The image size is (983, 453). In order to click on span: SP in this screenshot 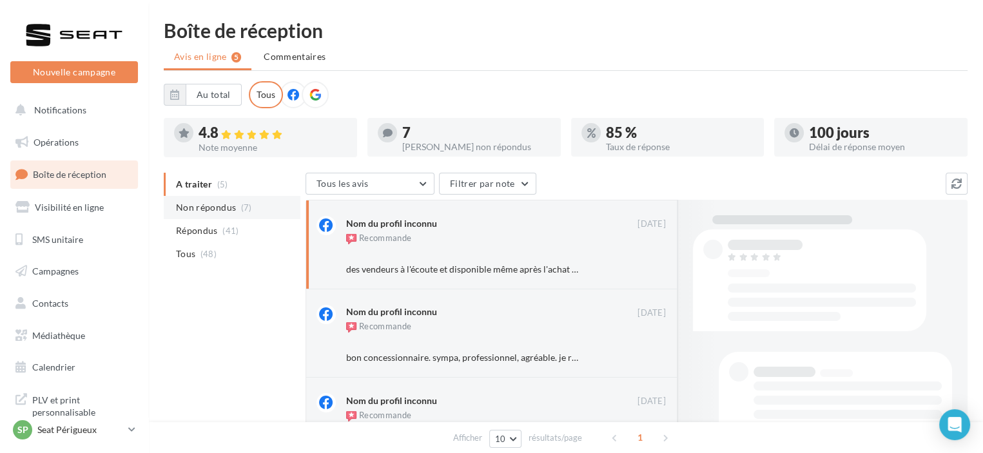, I will do `click(23, 430)`.